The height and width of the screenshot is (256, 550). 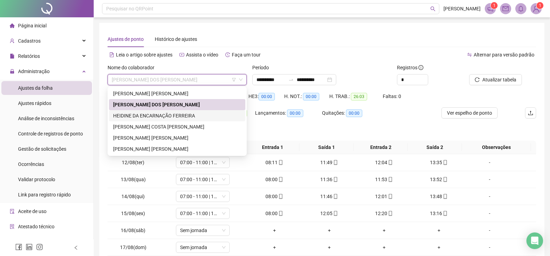 I want to click on div: LEONELA NOVAIS COSTA DA SILVA, so click(x=177, y=127).